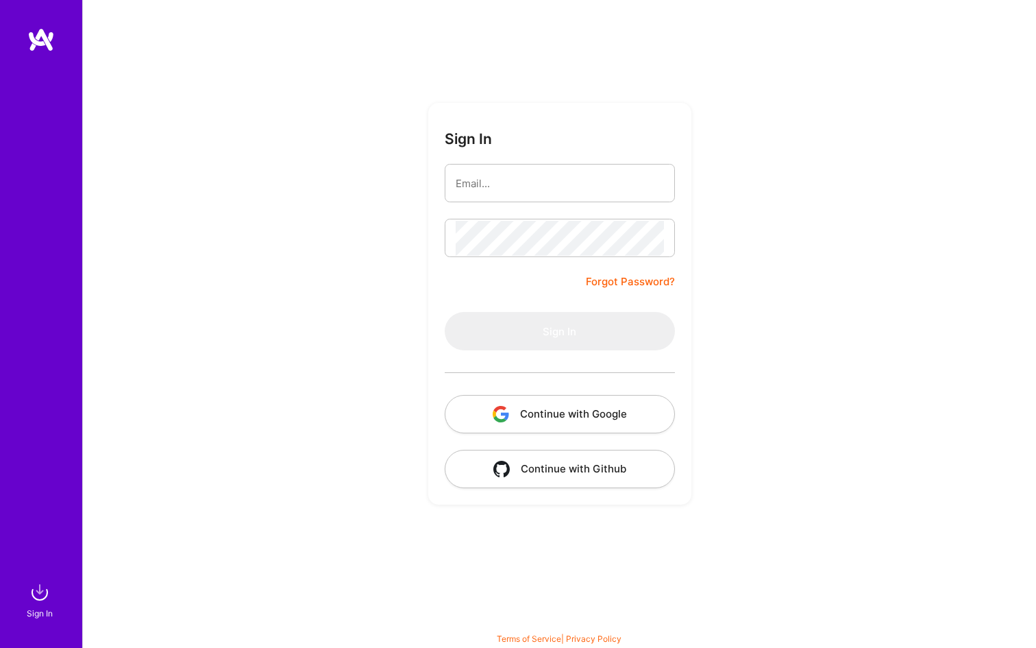  Describe the element at coordinates (529, 638) in the screenshot. I see `a: Terms of Service` at that location.